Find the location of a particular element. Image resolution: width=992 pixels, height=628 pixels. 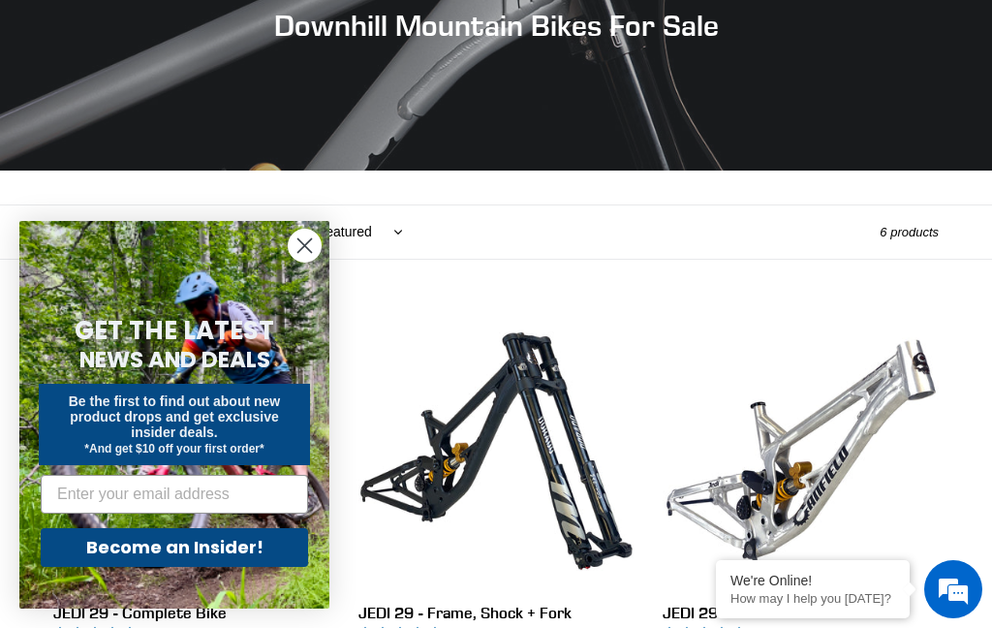

span: Be the first to find out about new product drops and get exclusive insider deals. is located at coordinates (174, 417).